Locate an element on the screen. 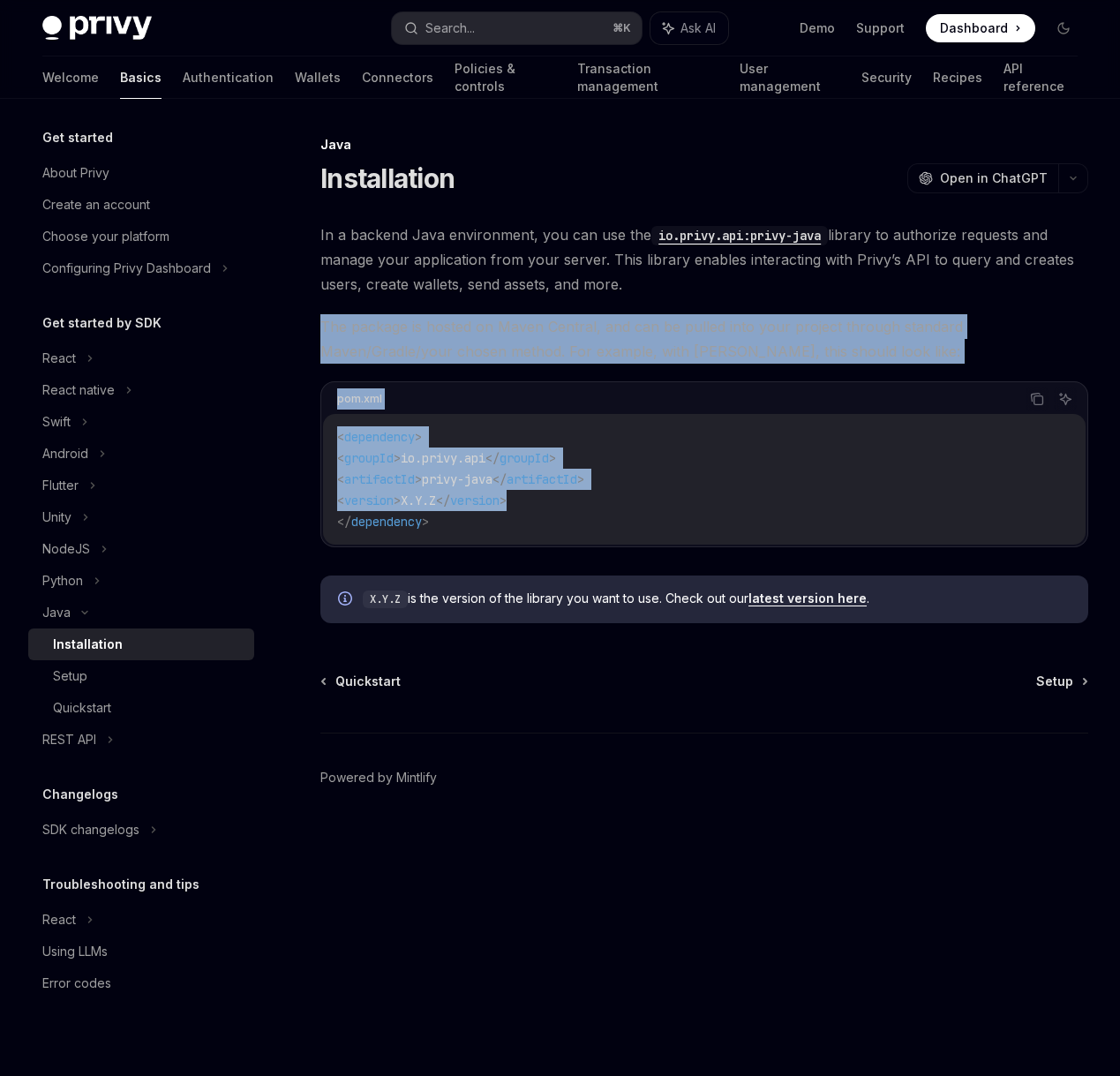 This screenshot has height=1076, width=1120. a: Wallets is located at coordinates (317, 77).